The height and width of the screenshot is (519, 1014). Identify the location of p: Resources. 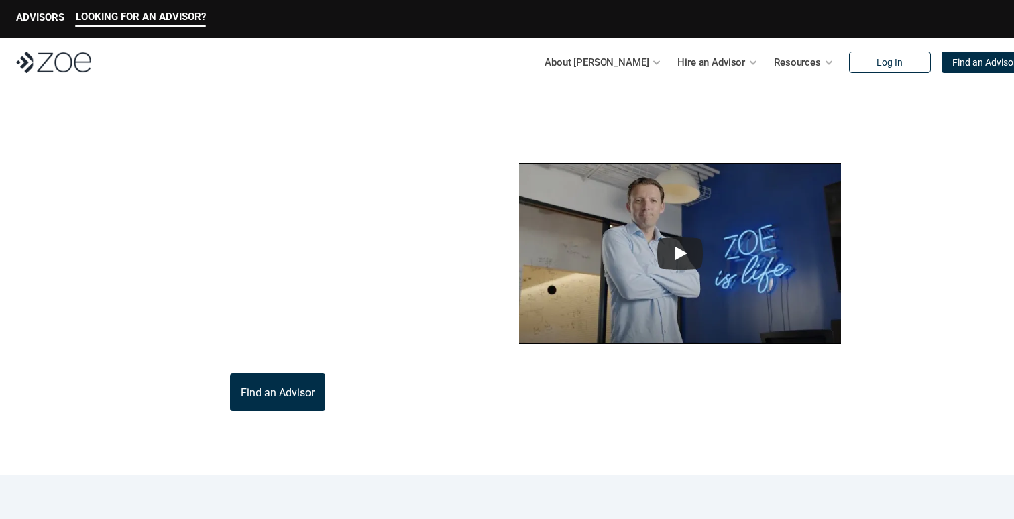
(798, 62).